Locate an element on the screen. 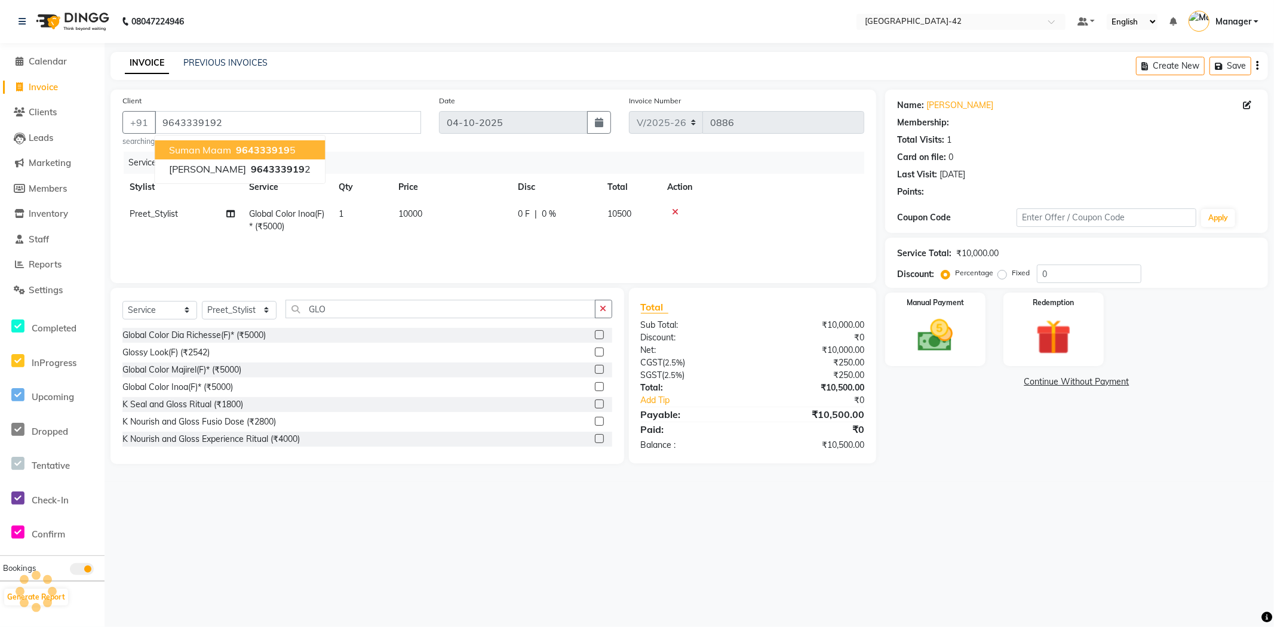 The width and height of the screenshot is (1274, 627). span: CGST is located at coordinates (652, 363).